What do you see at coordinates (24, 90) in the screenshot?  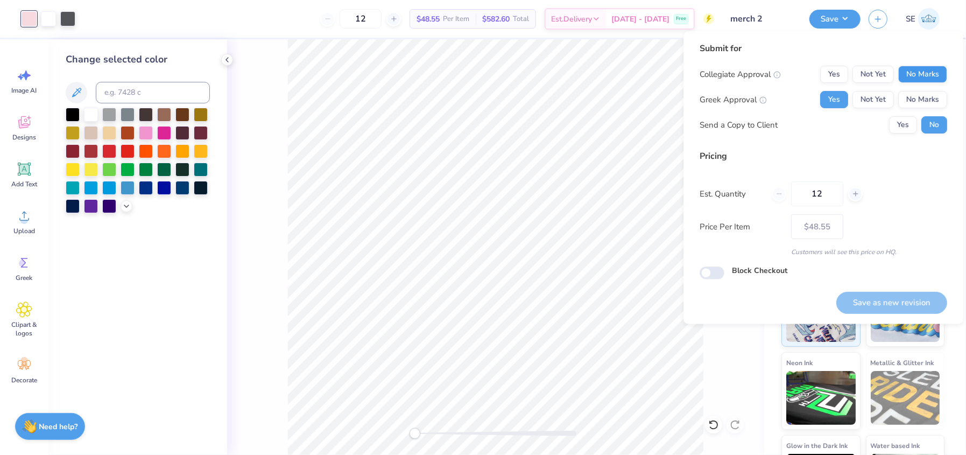 I see `span: Image AI` at bounding box center [24, 90].